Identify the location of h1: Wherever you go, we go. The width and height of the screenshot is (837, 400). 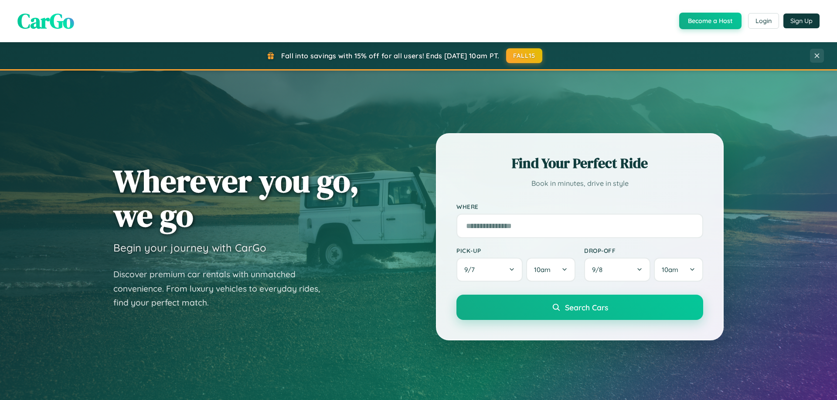
(236, 198).